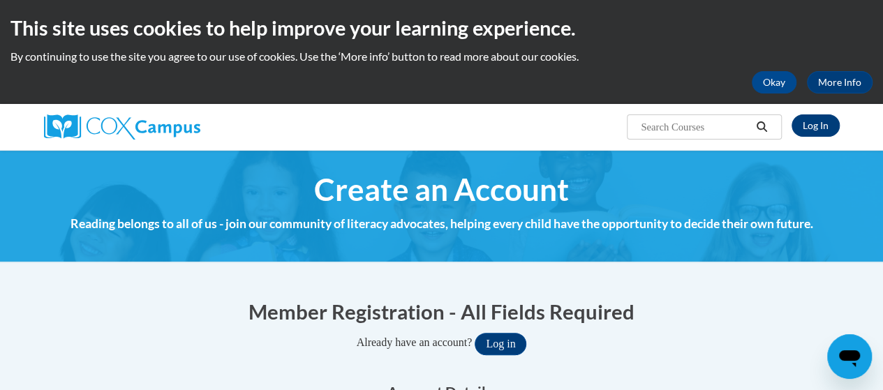  What do you see at coordinates (122, 127) in the screenshot?
I see `img: Cox Campus` at bounding box center [122, 127].